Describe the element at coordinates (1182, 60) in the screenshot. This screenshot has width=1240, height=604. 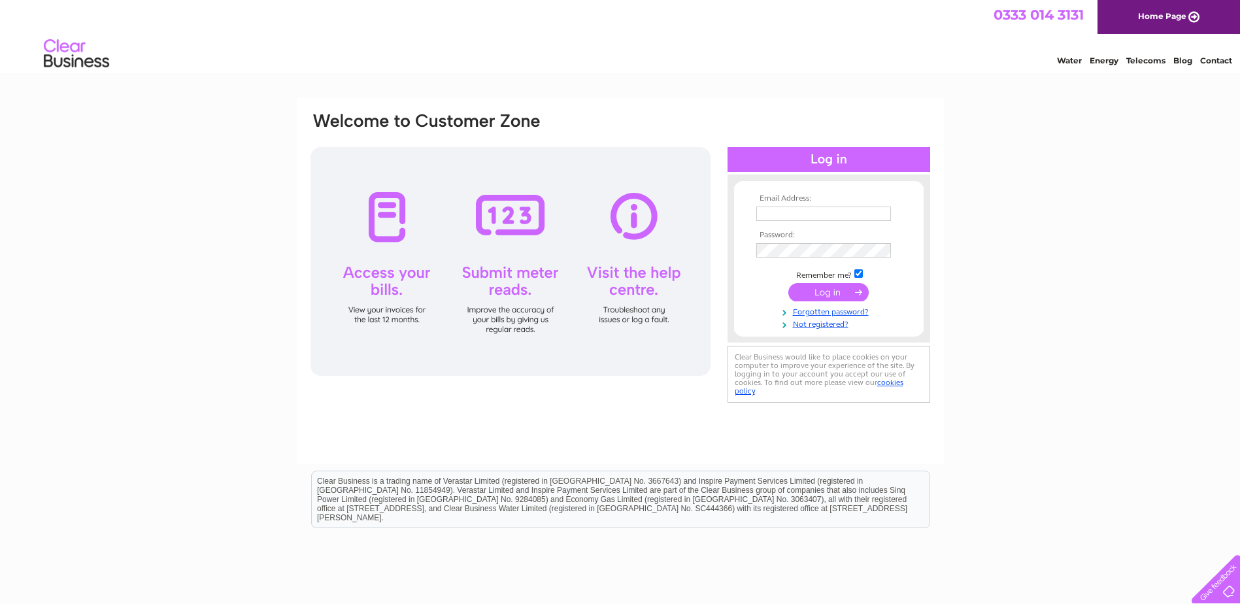
I see `a: Blog` at that location.